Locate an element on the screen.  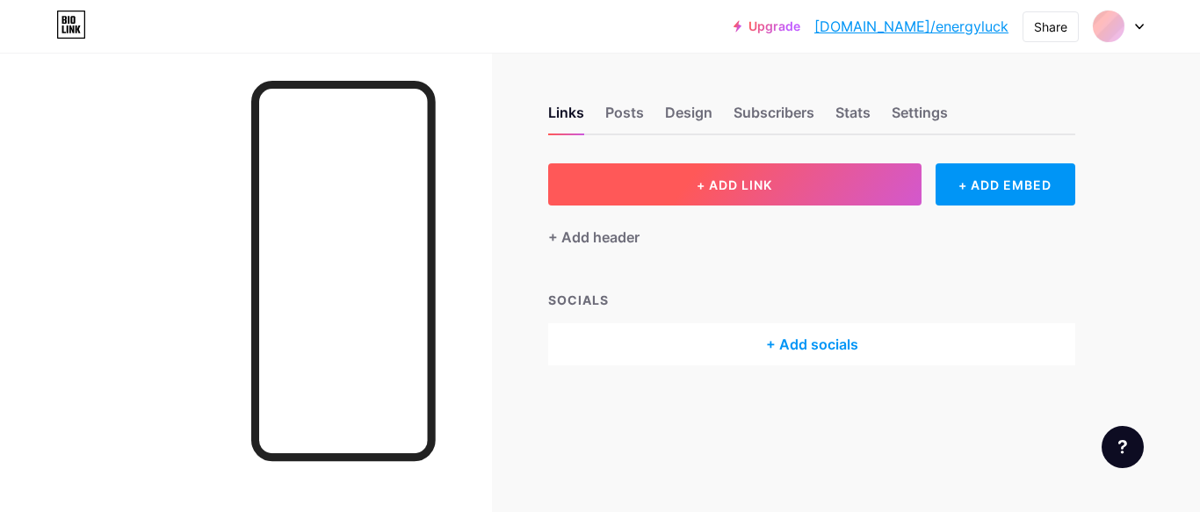
span: + ADD LINK is located at coordinates (735, 185).